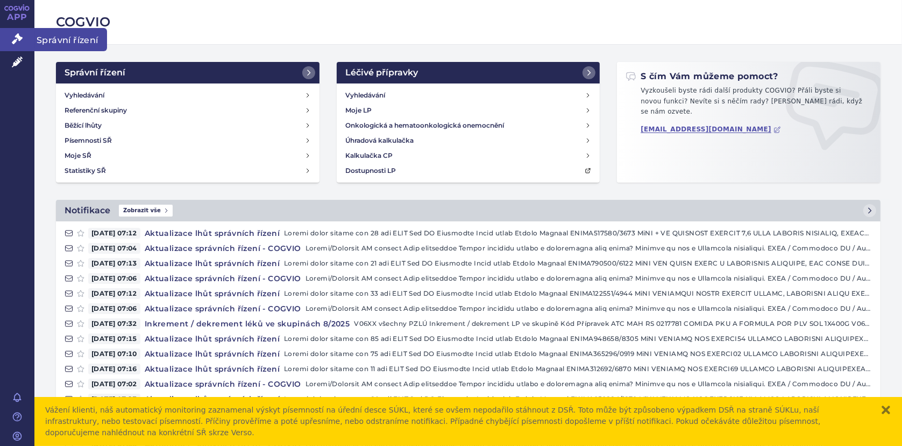  I want to click on h4: Inkrement / dekrement léků ve skupinách 8/2025, so click(247, 323).